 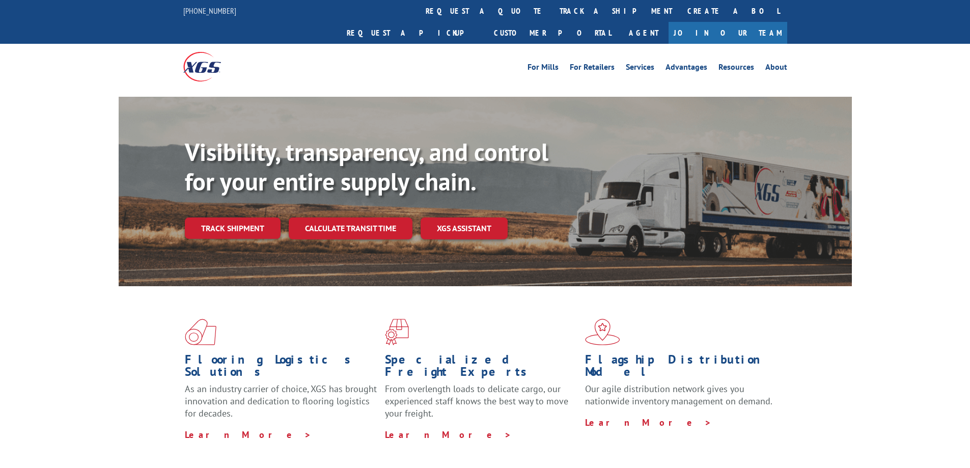 I want to click on a: For Retailers, so click(x=592, y=69).